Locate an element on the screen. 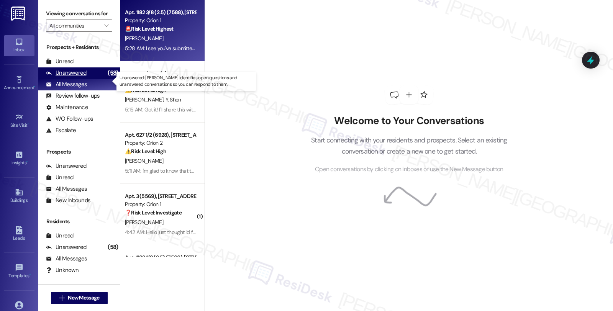 The height and width of the screenshot is (311, 613). a: Insights • is located at coordinates (19, 159).